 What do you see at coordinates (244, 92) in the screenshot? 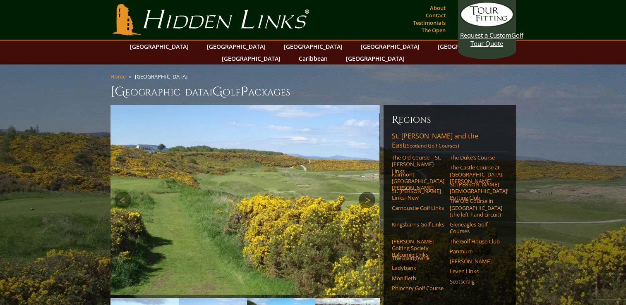
I see `span: P` at bounding box center [244, 92].